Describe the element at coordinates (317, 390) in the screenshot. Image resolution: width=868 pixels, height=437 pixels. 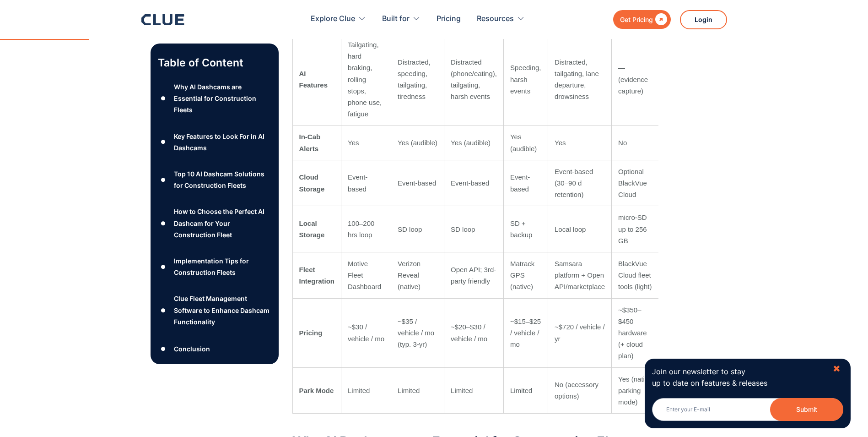
I see `td: Park Mode` at that location.